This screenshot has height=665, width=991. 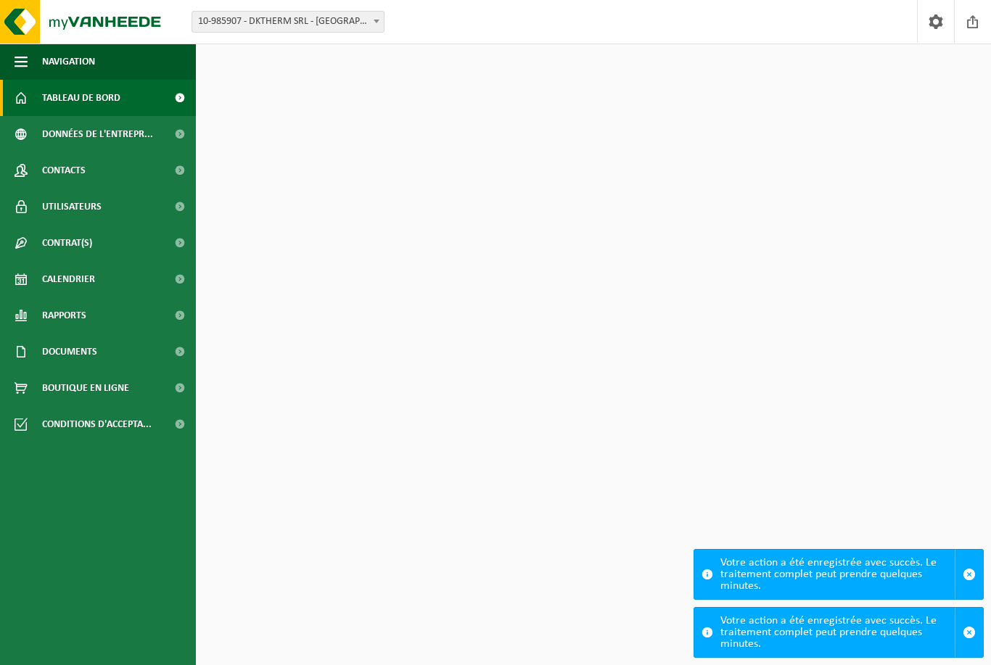 I want to click on span: Rapports, so click(x=64, y=315).